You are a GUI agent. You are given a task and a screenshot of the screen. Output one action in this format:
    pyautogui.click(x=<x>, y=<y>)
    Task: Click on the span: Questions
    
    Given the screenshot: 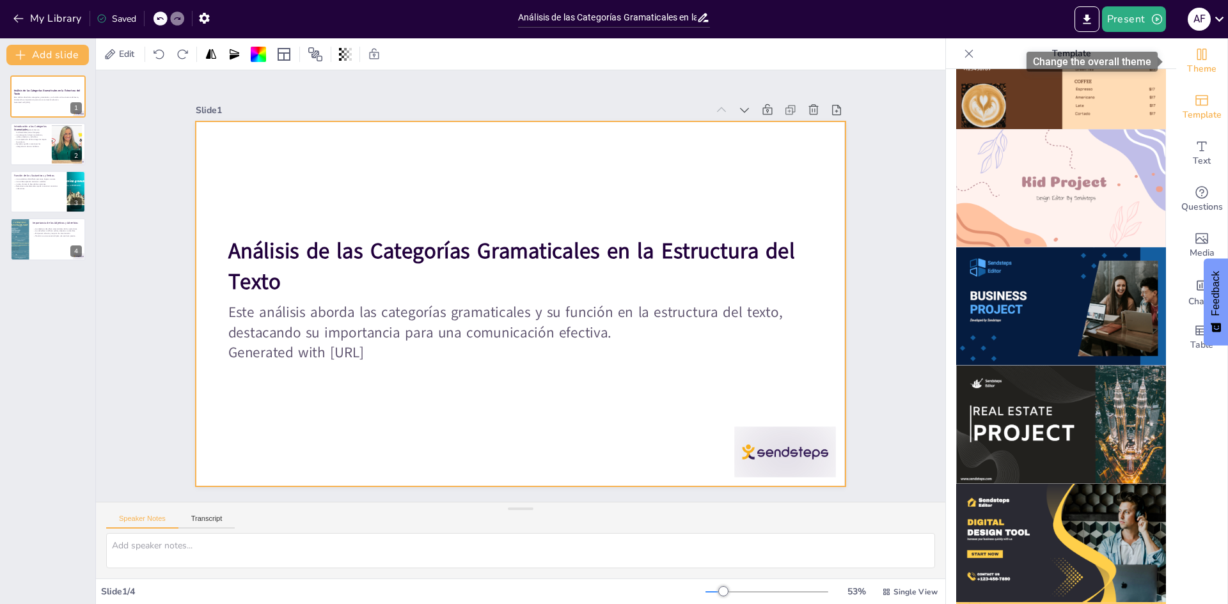 What is the action you would take?
    pyautogui.click(x=1202, y=207)
    